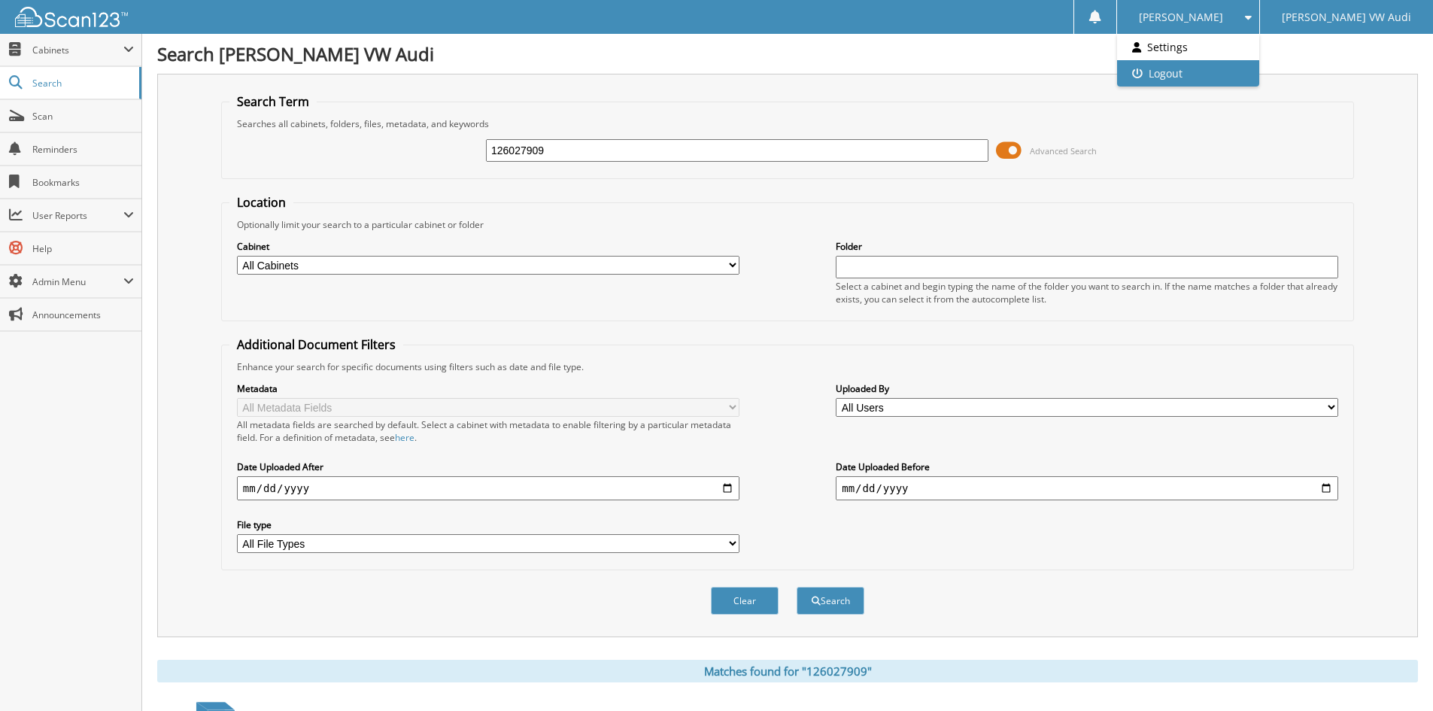 This screenshot has width=1433, height=711. What do you see at coordinates (261, 202) in the screenshot?
I see `legend: Location` at bounding box center [261, 202].